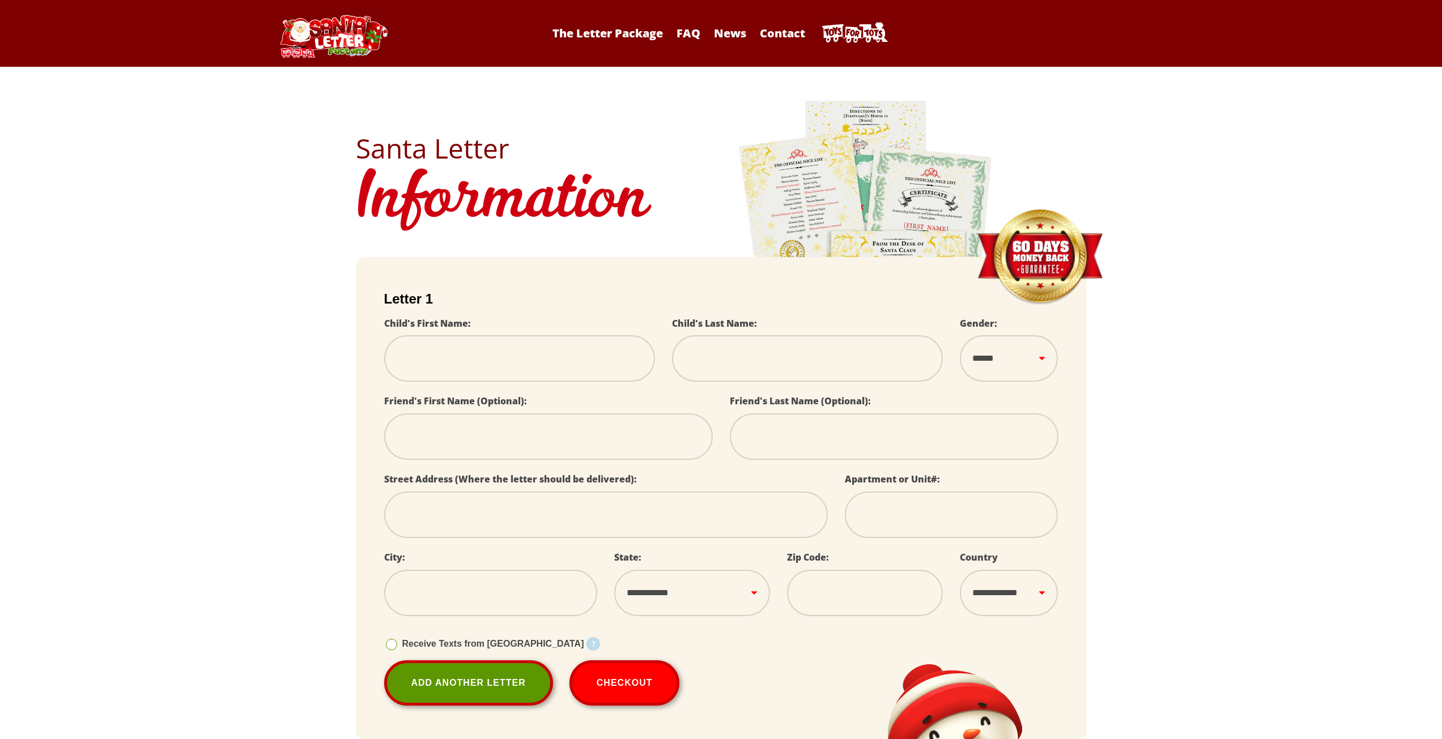 The image size is (1442, 739). I want to click on label: Child's Last Name:, so click(714, 324).